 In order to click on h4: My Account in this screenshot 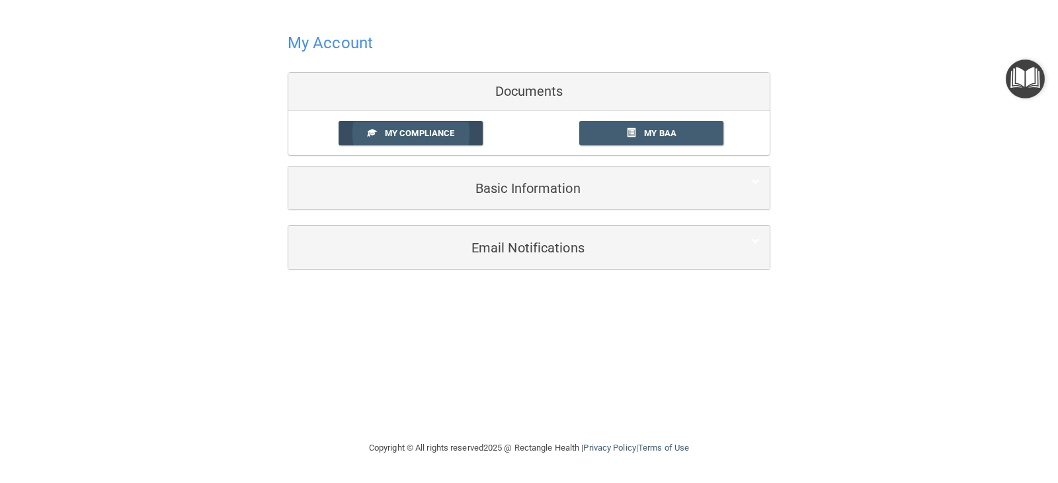, I will do `click(330, 43)`.